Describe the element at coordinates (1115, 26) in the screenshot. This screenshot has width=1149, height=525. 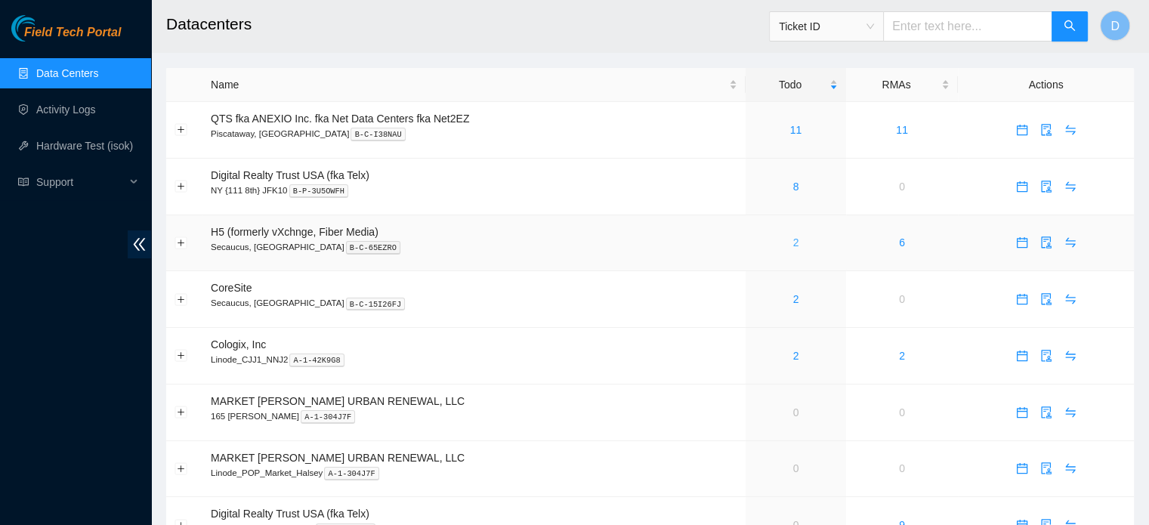
I see `button: D` at that location.